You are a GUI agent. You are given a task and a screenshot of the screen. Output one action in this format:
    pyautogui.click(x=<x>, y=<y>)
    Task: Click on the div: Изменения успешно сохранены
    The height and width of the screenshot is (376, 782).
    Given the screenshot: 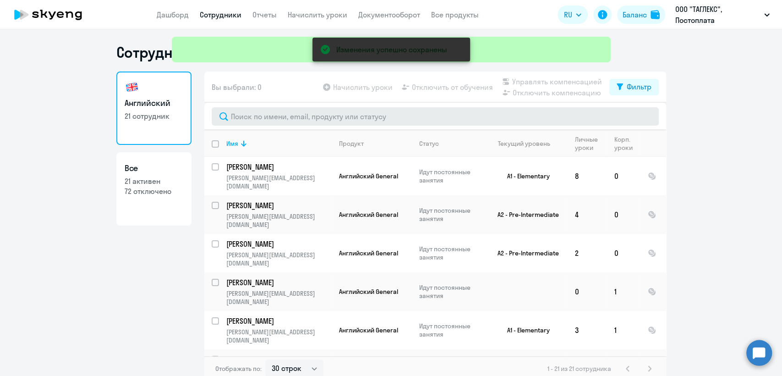 What is the action you would take?
    pyautogui.click(x=392, y=49)
    